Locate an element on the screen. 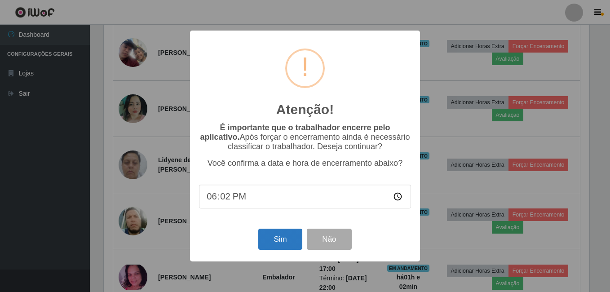 This screenshot has height=292, width=610. p: Após forçar o encerramento ainda é necessário classificar o trabalhador. Deseja continuar? is located at coordinates (305, 137).